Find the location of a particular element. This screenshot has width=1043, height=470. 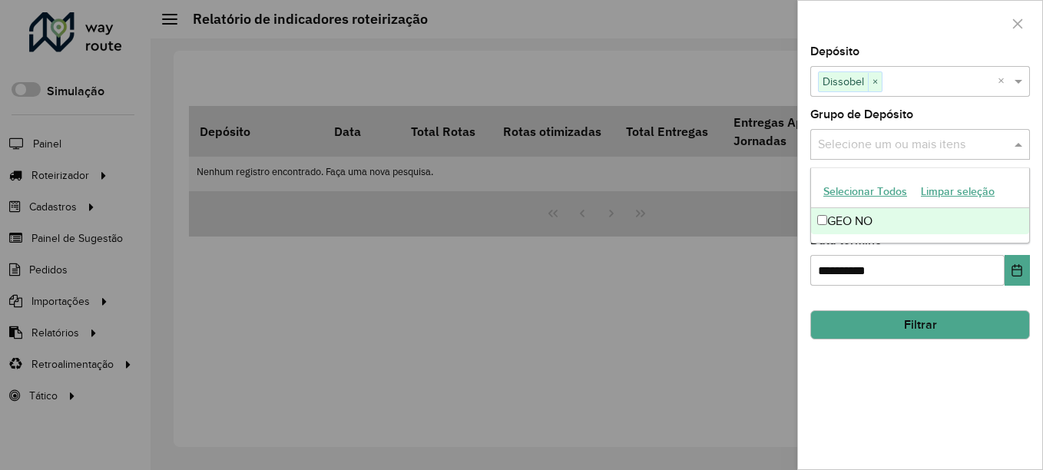

ng-dropdown-panel: Options list is located at coordinates (920, 205).